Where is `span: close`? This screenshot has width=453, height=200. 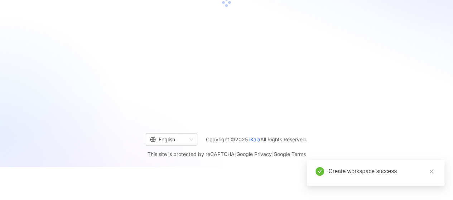 span: close is located at coordinates (432, 172).